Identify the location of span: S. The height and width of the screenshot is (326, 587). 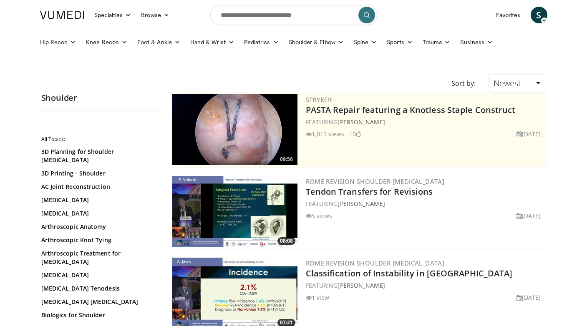
(539, 15).